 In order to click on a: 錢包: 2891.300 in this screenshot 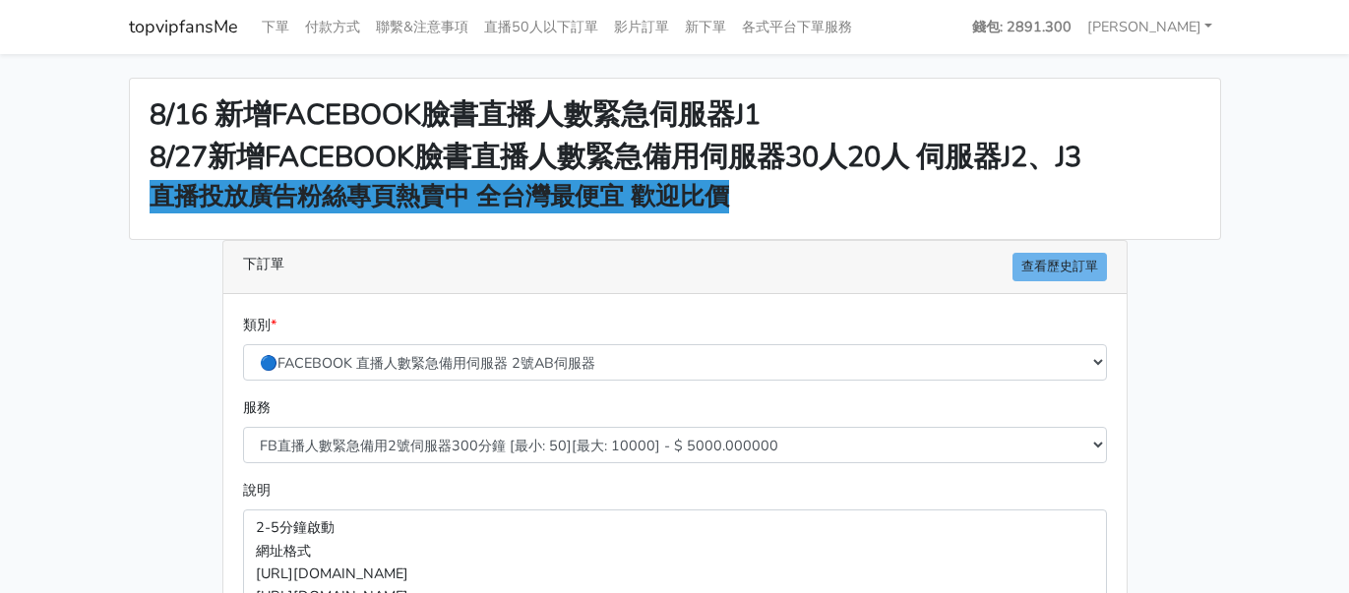, I will do `click(1021, 27)`.